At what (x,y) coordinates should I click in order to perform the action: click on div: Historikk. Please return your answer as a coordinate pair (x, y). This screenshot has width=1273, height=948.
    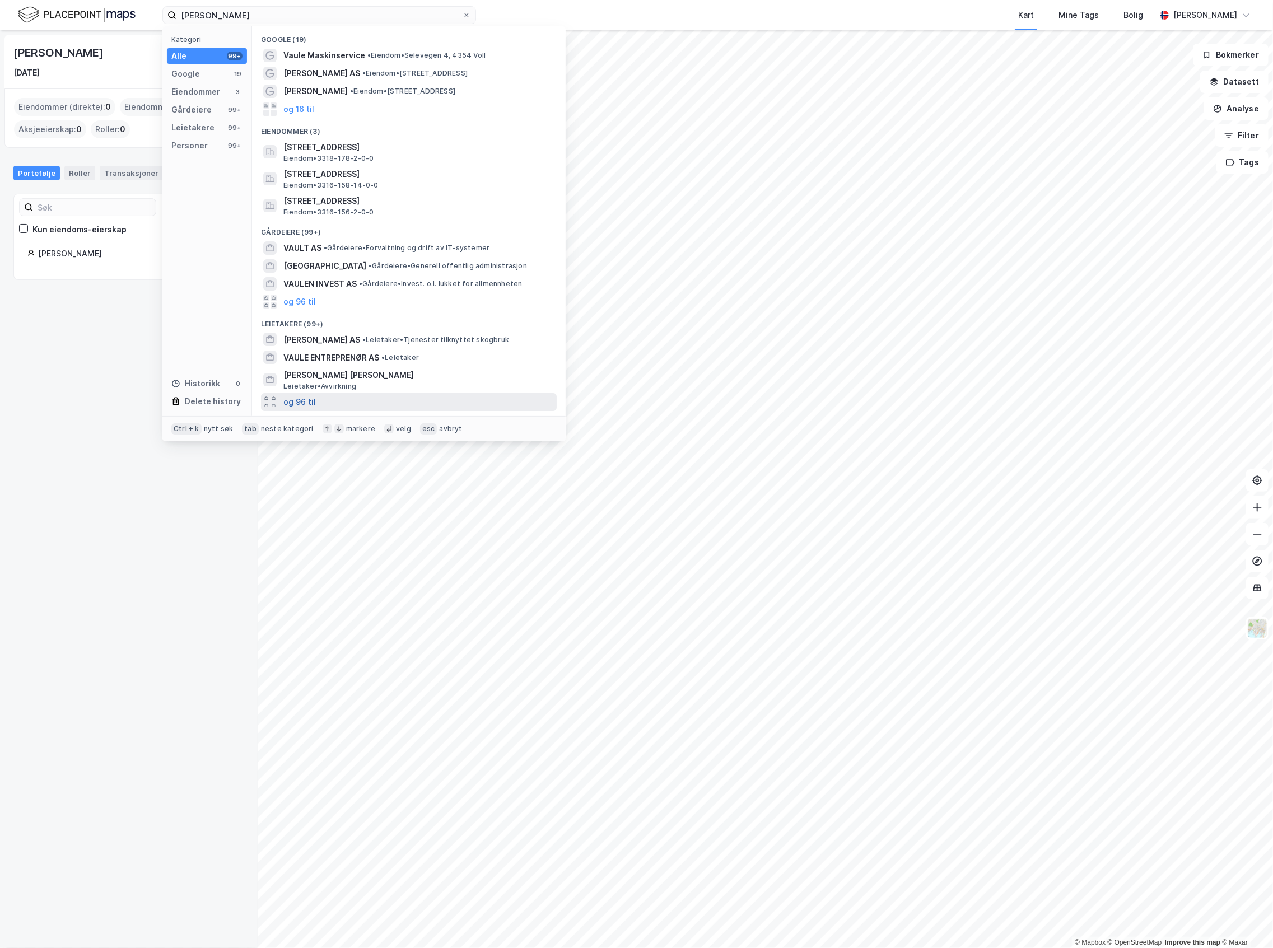
    Looking at the image, I should click on (195, 384).